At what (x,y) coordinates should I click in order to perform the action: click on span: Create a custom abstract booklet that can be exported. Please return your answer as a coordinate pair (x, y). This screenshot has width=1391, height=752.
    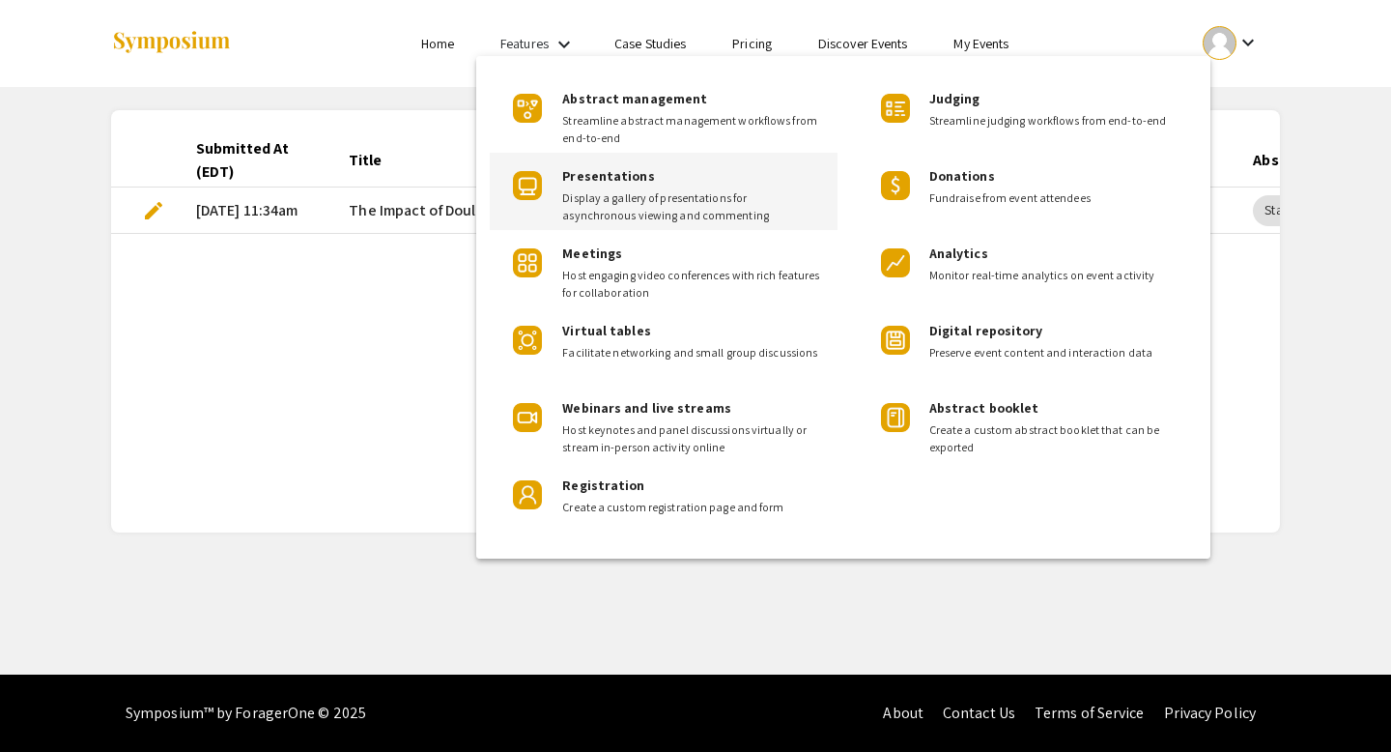
    Looking at the image, I should click on (1056, 439).